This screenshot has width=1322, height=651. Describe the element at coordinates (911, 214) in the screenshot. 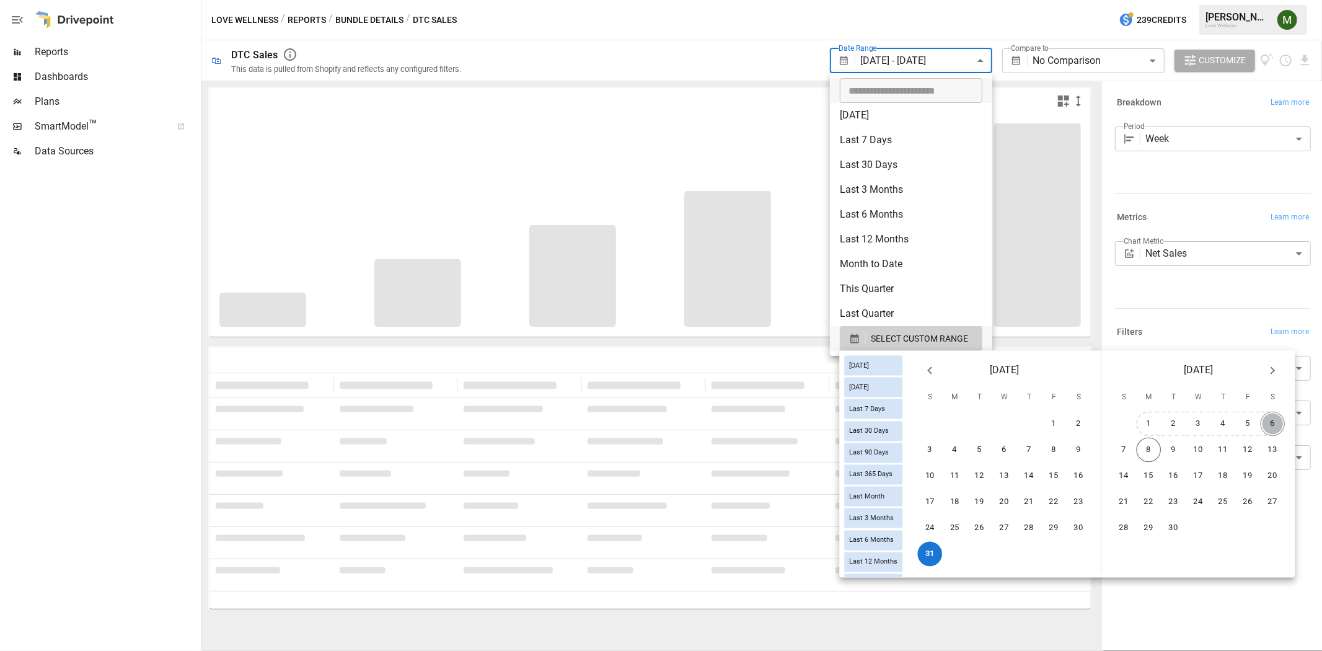

I see `li: Last 6 Months` at that location.